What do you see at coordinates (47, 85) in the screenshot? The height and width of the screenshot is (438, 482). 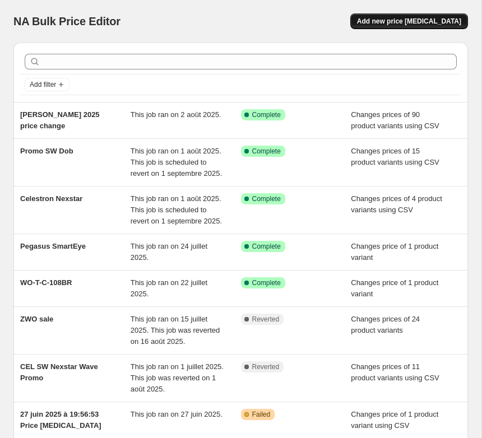 I see `button: Add filter` at bounding box center [47, 85].